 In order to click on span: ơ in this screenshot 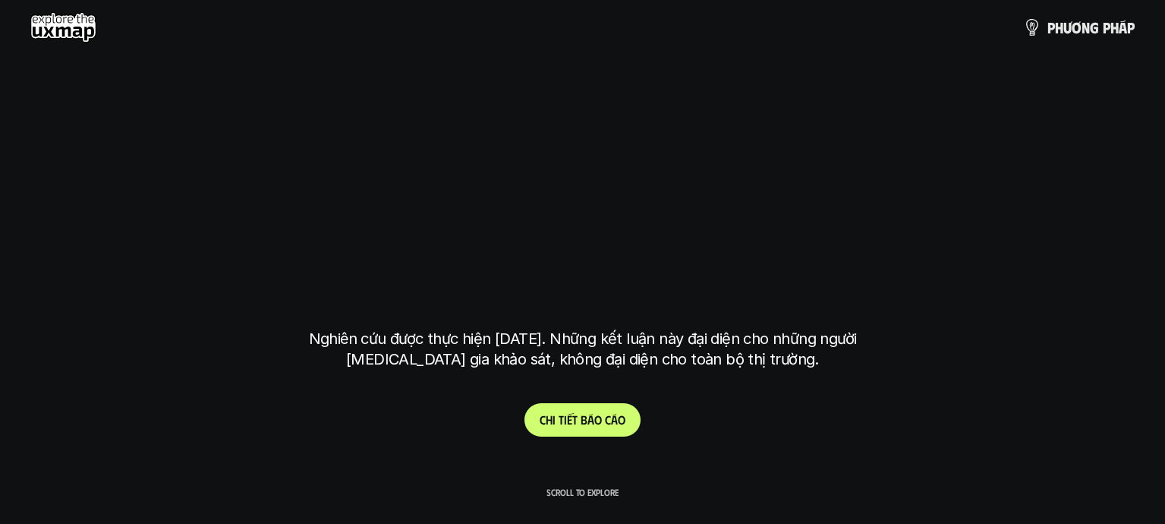, I will do `click(1076, 27)`.